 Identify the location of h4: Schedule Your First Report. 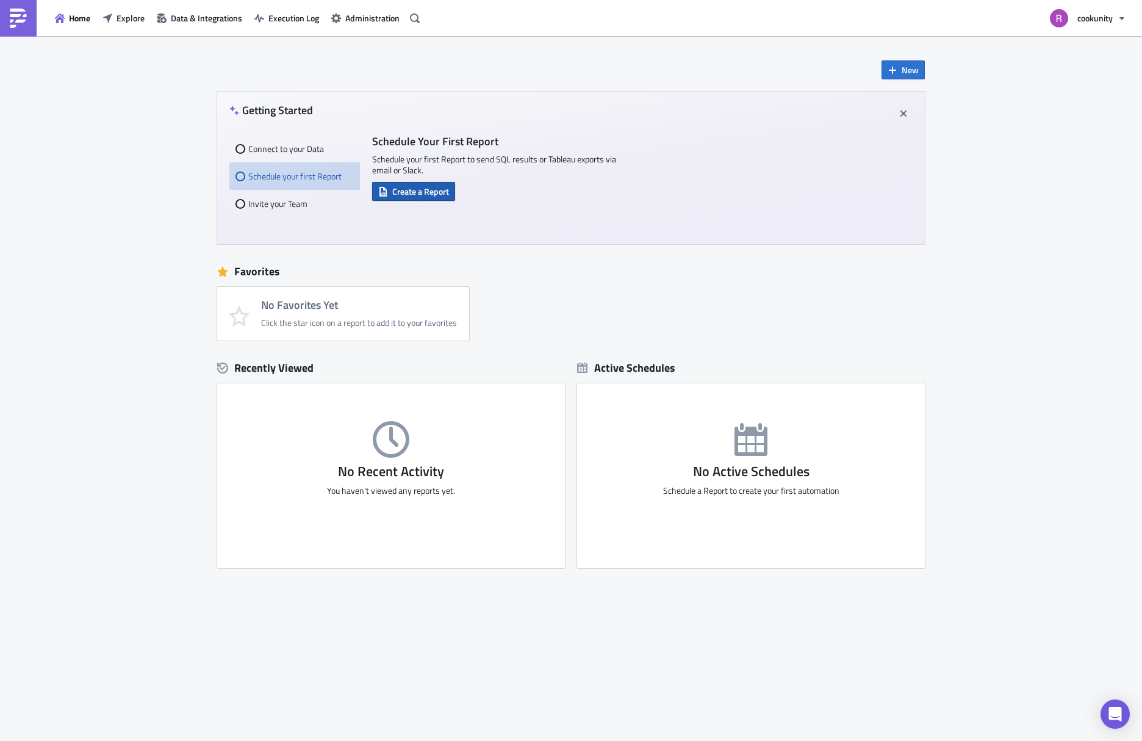
(494, 141).